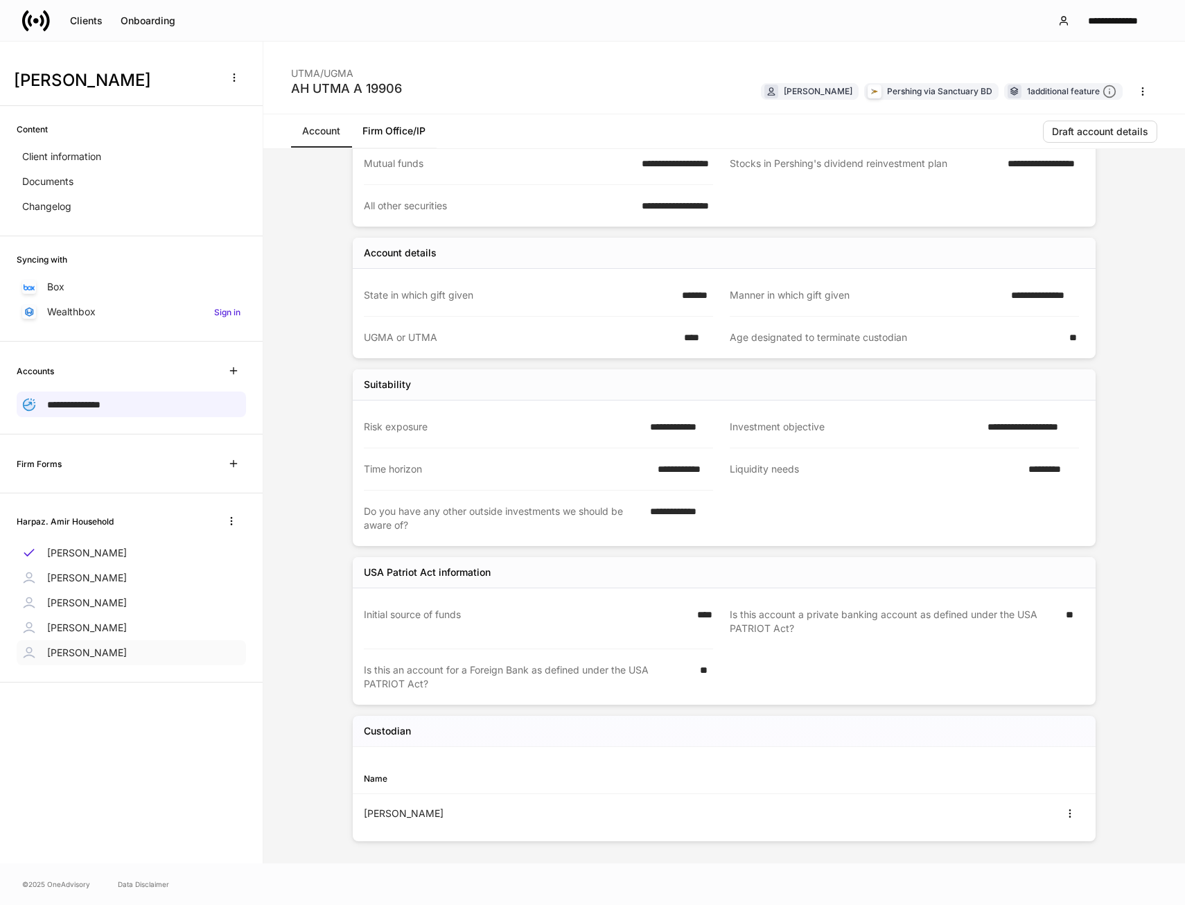 This screenshot has width=1185, height=905. Describe the element at coordinates (32, 129) in the screenshot. I see `h6: Content` at that location.